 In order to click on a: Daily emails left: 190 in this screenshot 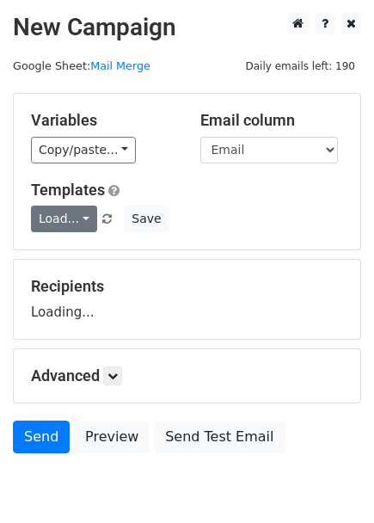, I will do `click(300, 65)`.